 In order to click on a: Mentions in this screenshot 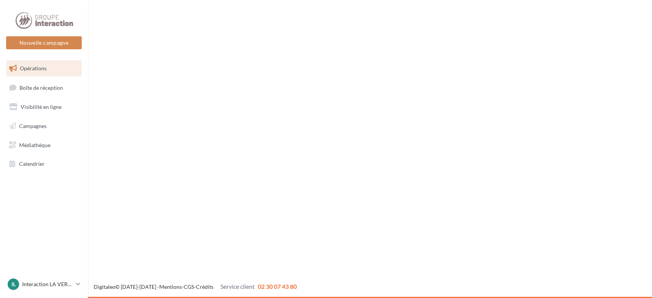, I will do `click(170, 287)`.